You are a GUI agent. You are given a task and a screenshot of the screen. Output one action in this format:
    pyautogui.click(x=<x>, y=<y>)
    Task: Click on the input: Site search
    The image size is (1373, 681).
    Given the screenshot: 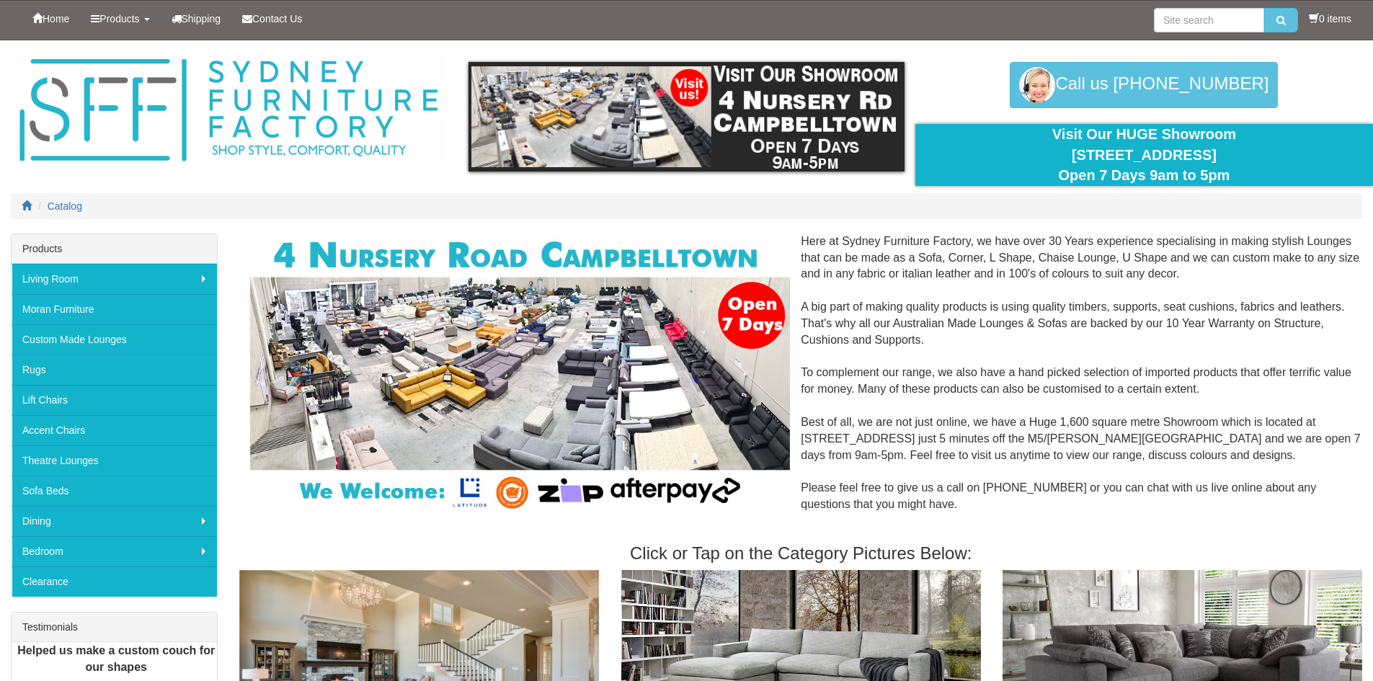 What is the action you would take?
    pyautogui.click(x=1209, y=20)
    